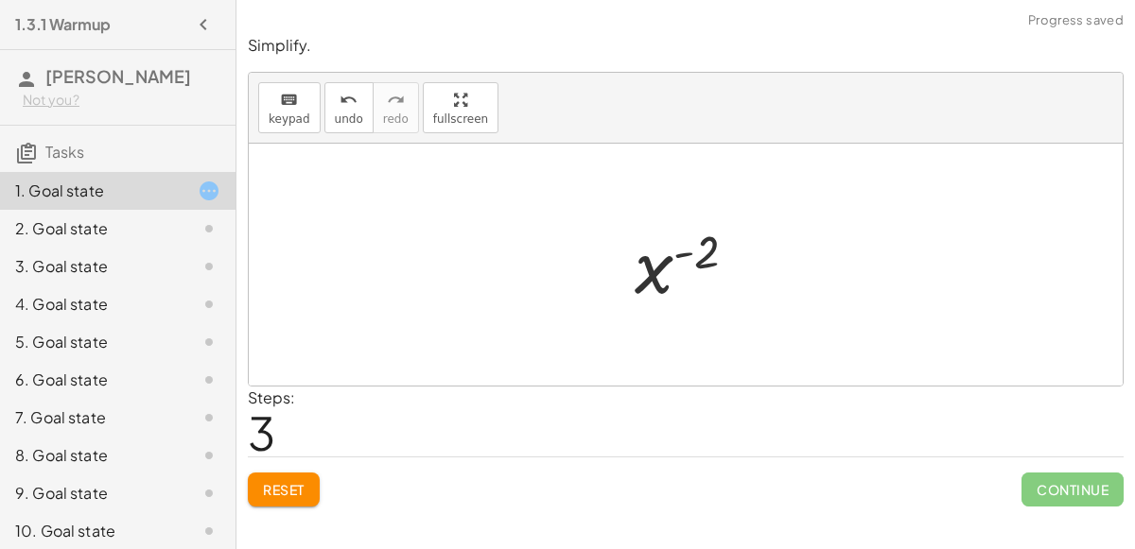  What do you see at coordinates (395, 119) in the screenshot?
I see `span: redo` at bounding box center [395, 119].